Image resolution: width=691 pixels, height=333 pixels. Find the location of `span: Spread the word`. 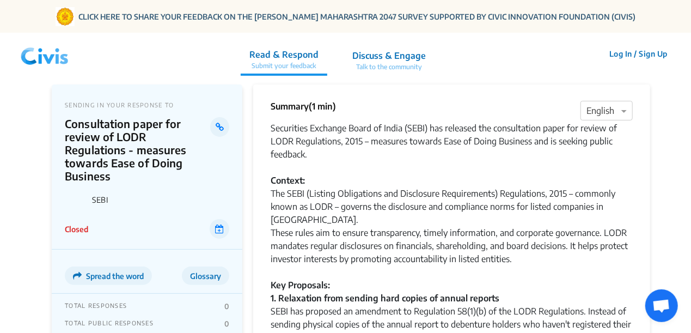

span: Spread the word is located at coordinates (115, 275).